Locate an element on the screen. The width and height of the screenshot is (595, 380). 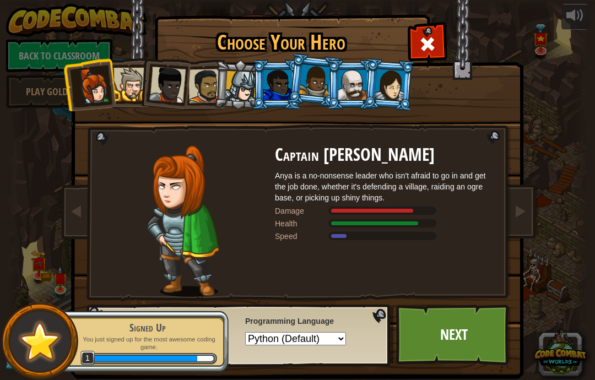
li: Alejandro the Duelist is located at coordinates (202, 84).